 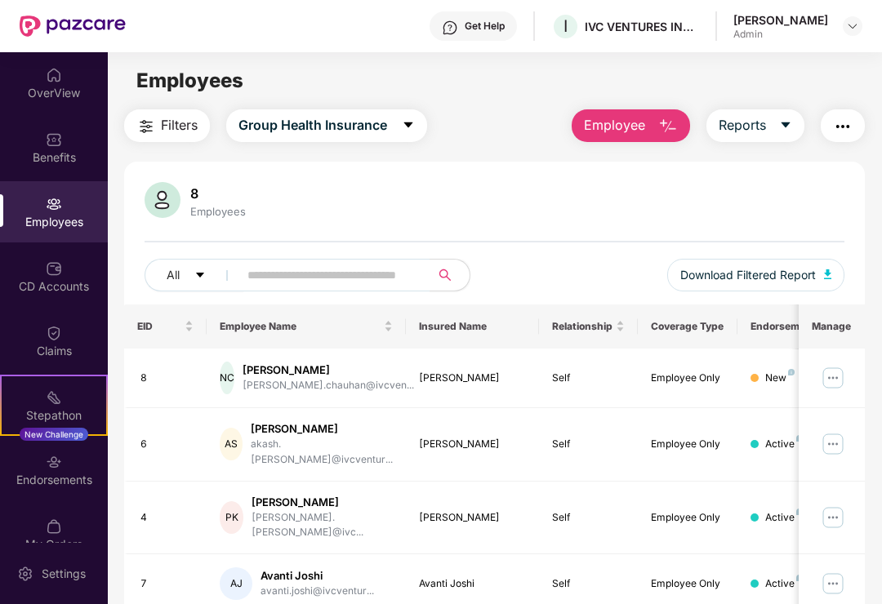 What do you see at coordinates (756, 275) in the screenshot?
I see `button: Download Filtered Report` at bounding box center [756, 275].